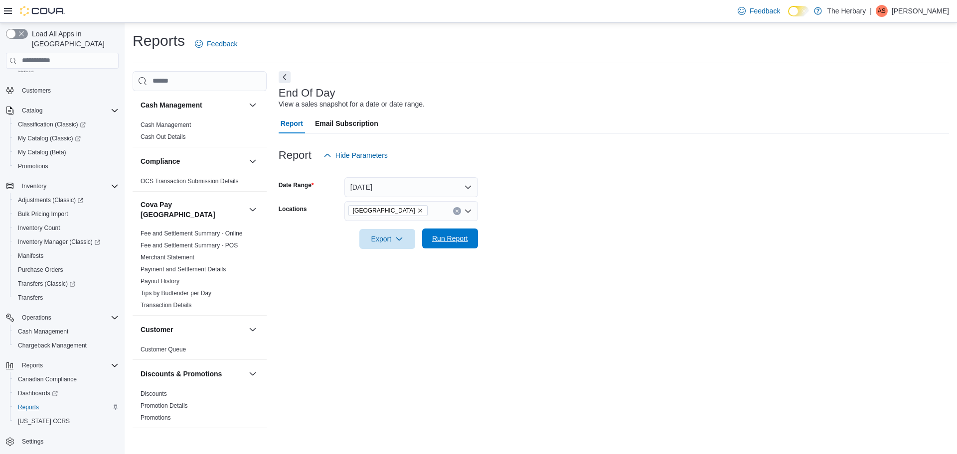 This screenshot has height=454, width=957. What do you see at coordinates (66, 139) in the screenshot?
I see `span: My Catalog (Classic)` at bounding box center [66, 139].